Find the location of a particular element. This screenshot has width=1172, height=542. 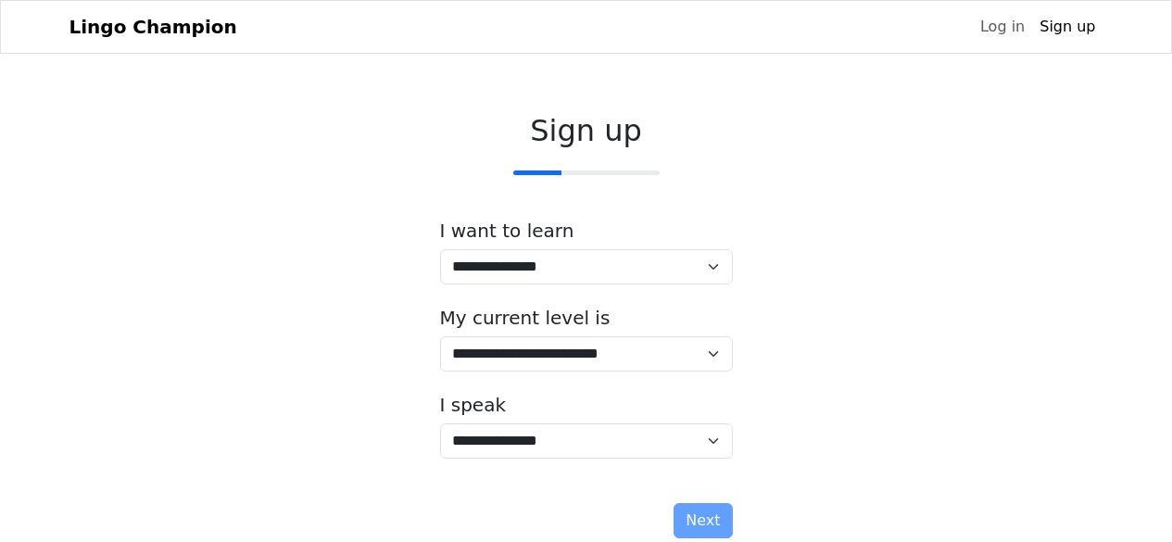

h2: Sign up is located at coordinates (587, 131).